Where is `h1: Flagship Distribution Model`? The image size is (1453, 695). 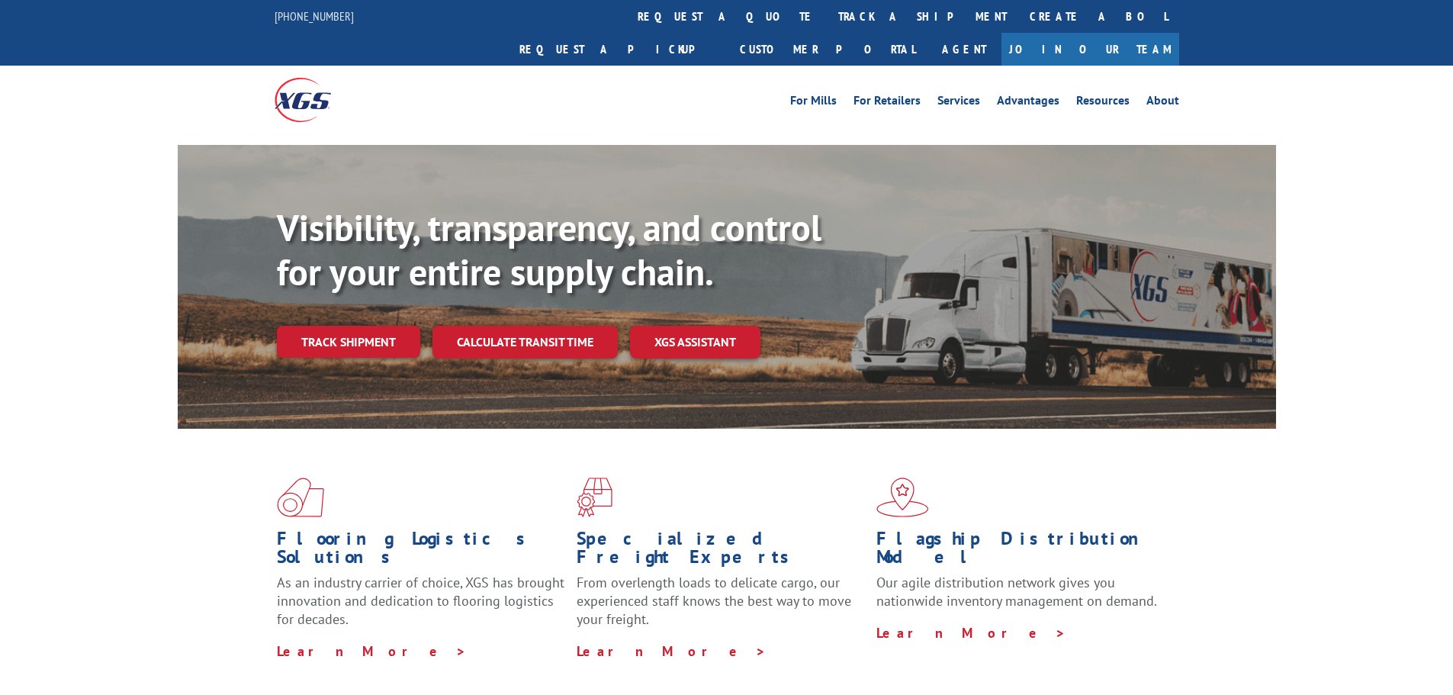
h1: Flagship Distribution Model is located at coordinates (1020, 551).